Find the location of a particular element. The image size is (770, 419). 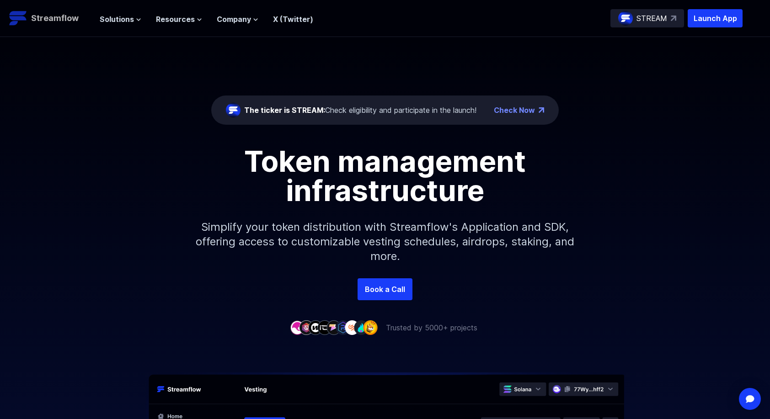

button: Company is located at coordinates (237, 19).